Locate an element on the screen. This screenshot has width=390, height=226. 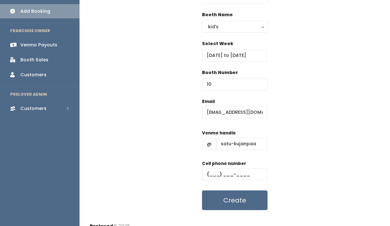
div: kid's is located at coordinates (235, 27).